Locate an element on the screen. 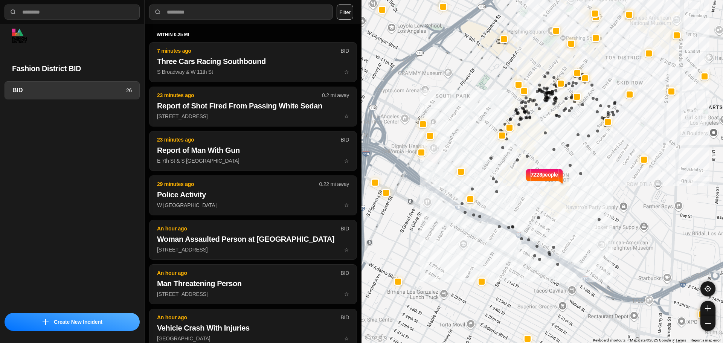 The height and width of the screenshot is (343, 723). button: 7 minutes agoBIDThree Cars Racing SouthboundS Broadway & W 11th Ststar is located at coordinates (253, 62).